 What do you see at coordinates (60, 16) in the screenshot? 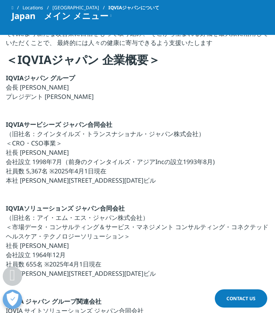
I see `span: Japan メイン メニュー` at bounding box center [60, 16].